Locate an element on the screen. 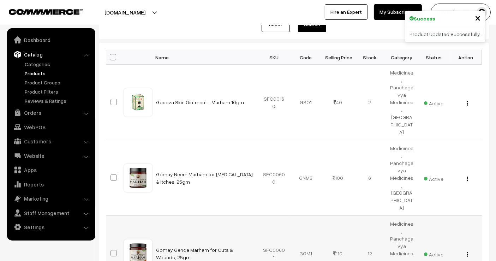  th: Code is located at coordinates (306, 57).